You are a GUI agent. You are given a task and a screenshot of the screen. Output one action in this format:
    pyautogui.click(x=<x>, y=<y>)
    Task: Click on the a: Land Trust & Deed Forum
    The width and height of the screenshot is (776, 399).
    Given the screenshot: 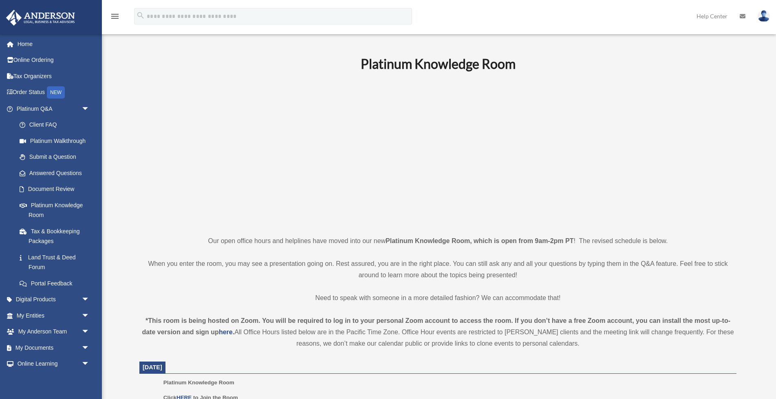 What is the action you would take?
    pyautogui.click(x=57, y=262)
    